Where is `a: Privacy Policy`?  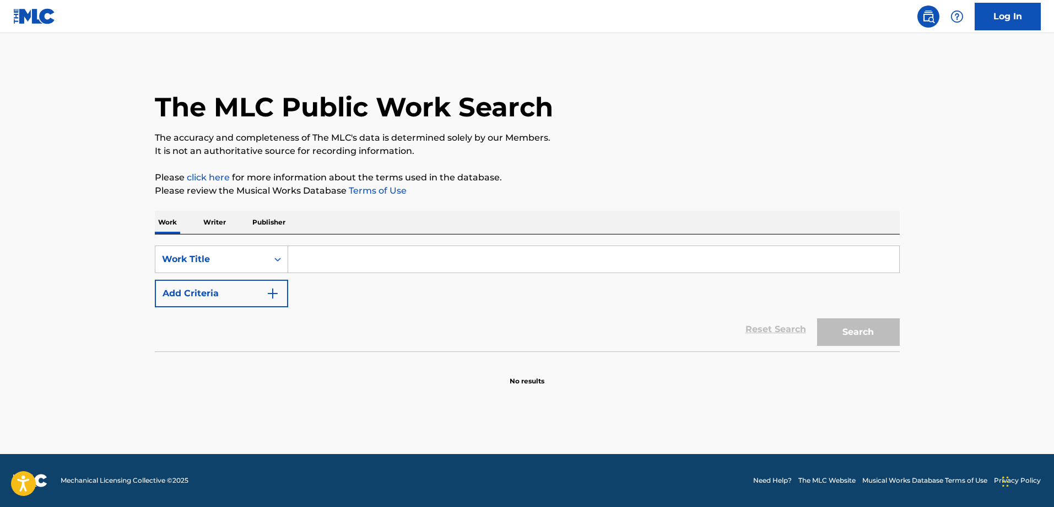
a: Privacy Policy is located at coordinates (1018, 480).